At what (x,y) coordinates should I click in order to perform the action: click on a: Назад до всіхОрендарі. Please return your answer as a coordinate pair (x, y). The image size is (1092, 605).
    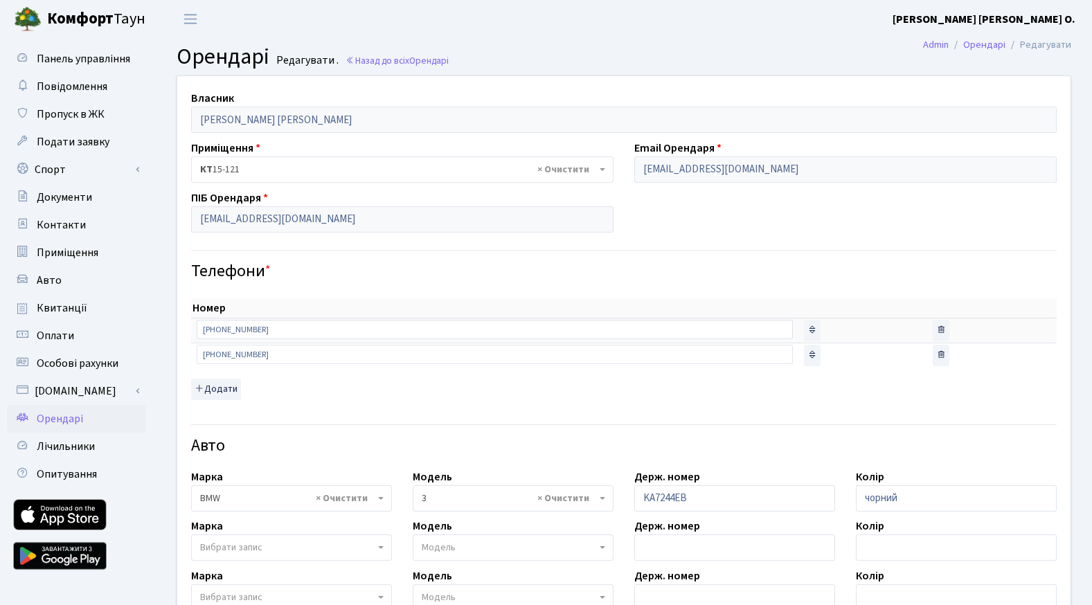
    Looking at the image, I should click on (397, 60).